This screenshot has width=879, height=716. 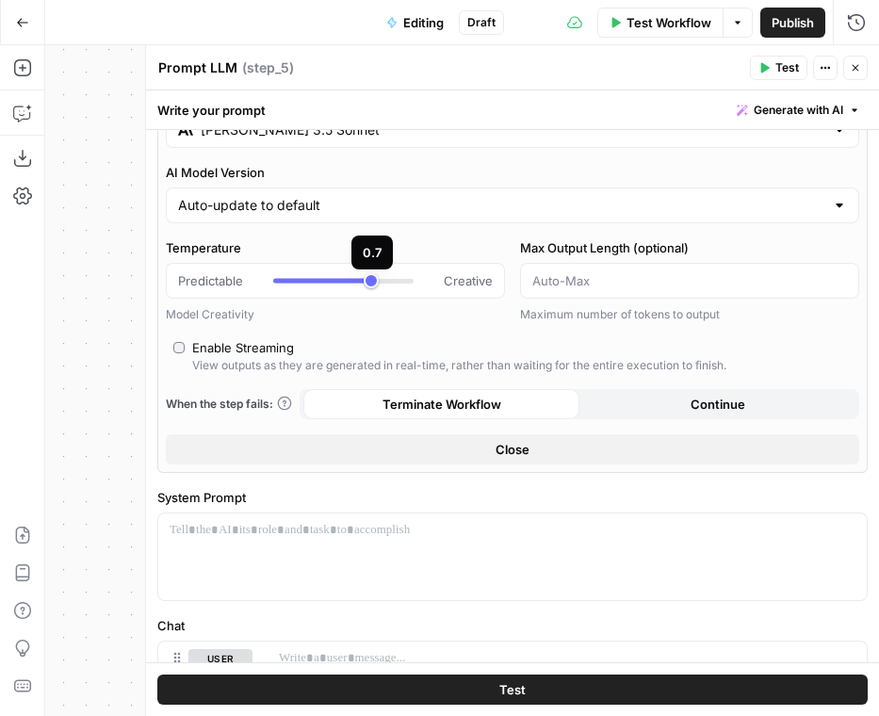 I want to click on div: 0.7, so click(x=372, y=253).